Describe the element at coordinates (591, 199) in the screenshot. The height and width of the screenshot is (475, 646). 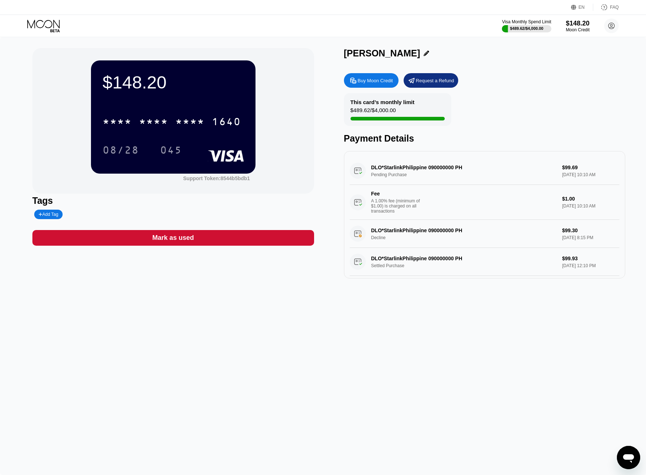
I see `div: $1.00` at that location.